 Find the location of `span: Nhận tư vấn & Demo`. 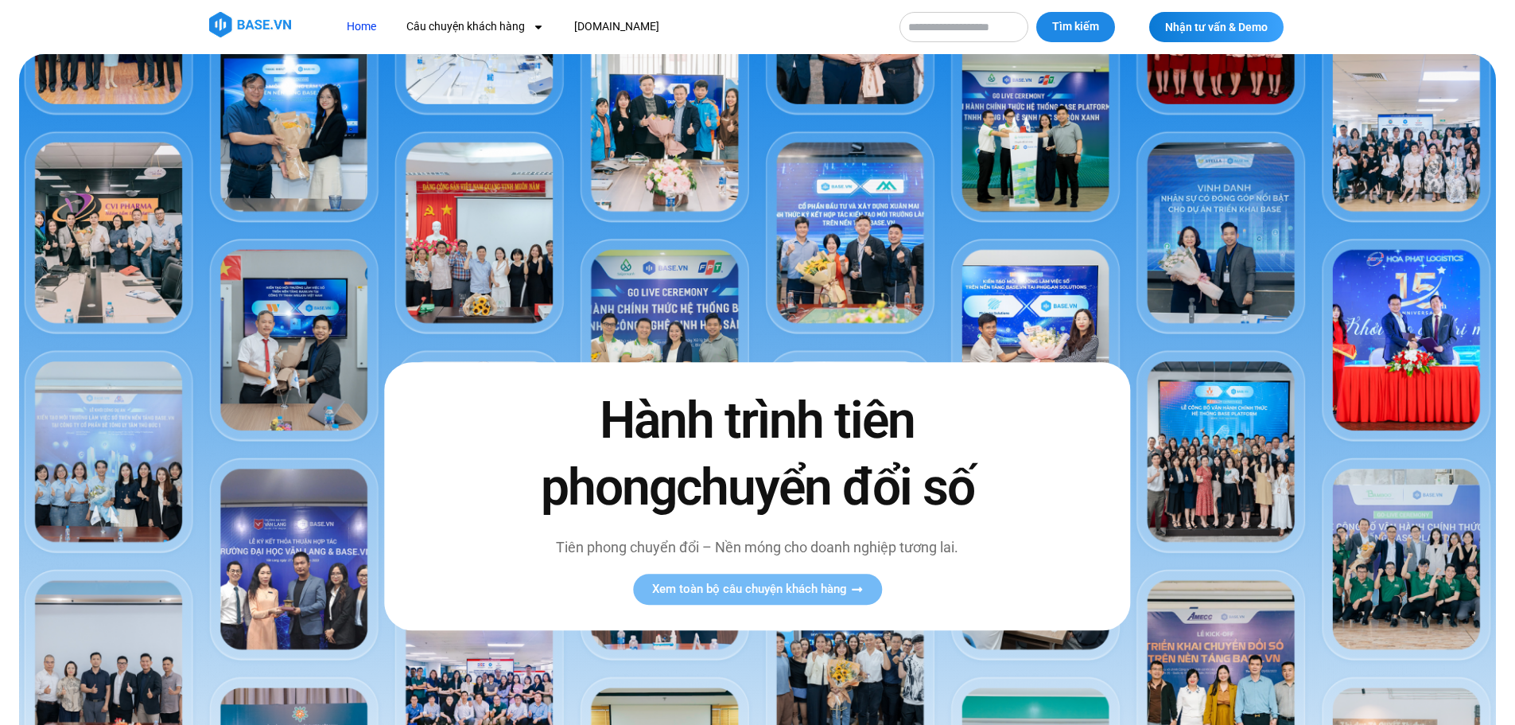

span: Nhận tư vấn & Demo is located at coordinates (1216, 27).